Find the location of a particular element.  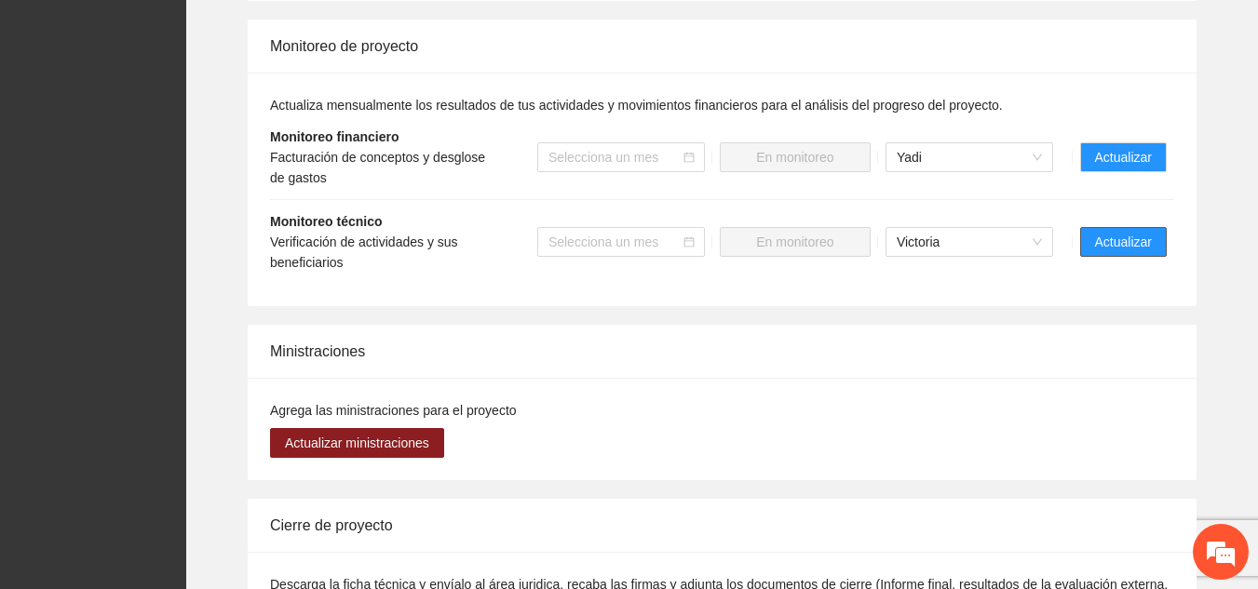

span: Actualizar ministraciones is located at coordinates (357, 443).